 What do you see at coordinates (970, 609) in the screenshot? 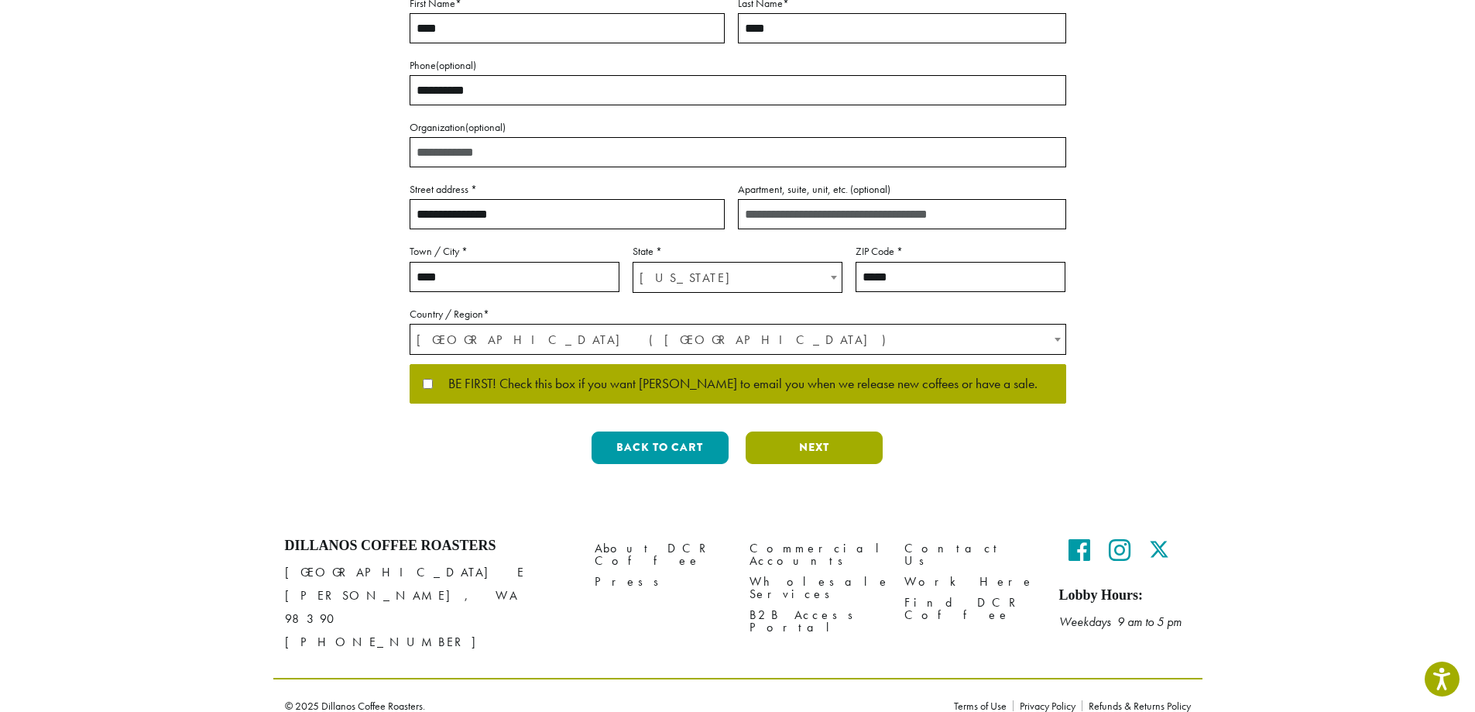
I see `a: Find DCR Coffee` at bounding box center [970, 609].